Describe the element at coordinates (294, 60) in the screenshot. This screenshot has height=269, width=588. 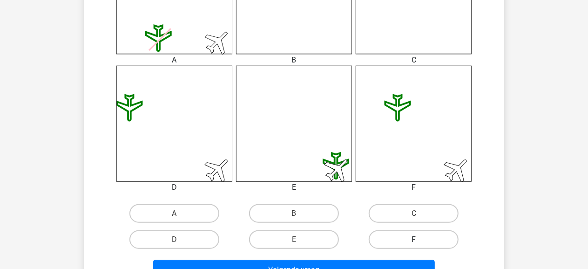
I see `div: B` at that location.